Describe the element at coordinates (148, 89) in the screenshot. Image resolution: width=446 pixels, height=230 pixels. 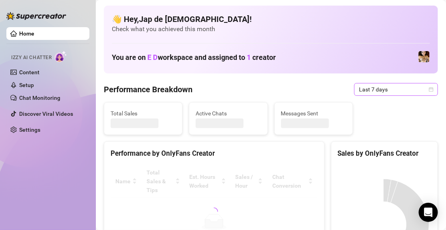
I see `h4: Performance Breakdown` at that location.